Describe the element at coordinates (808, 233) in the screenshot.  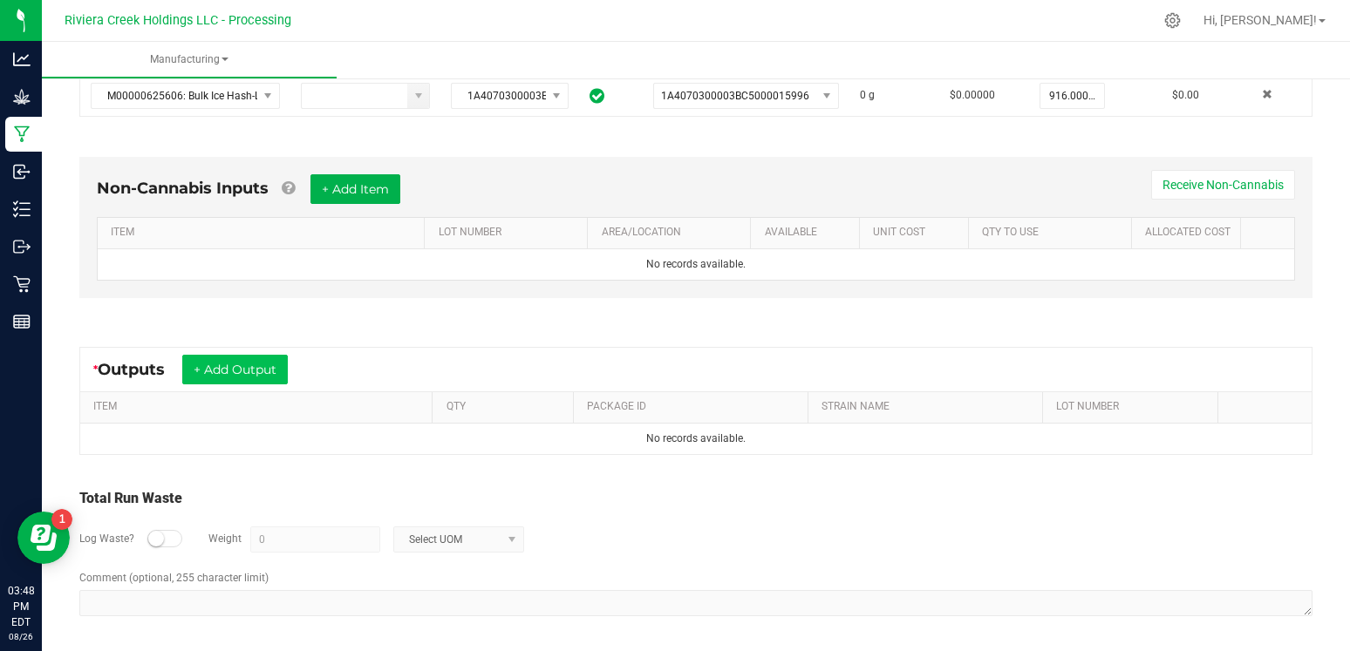
I see `a: AVAILABLESortable` at that location.